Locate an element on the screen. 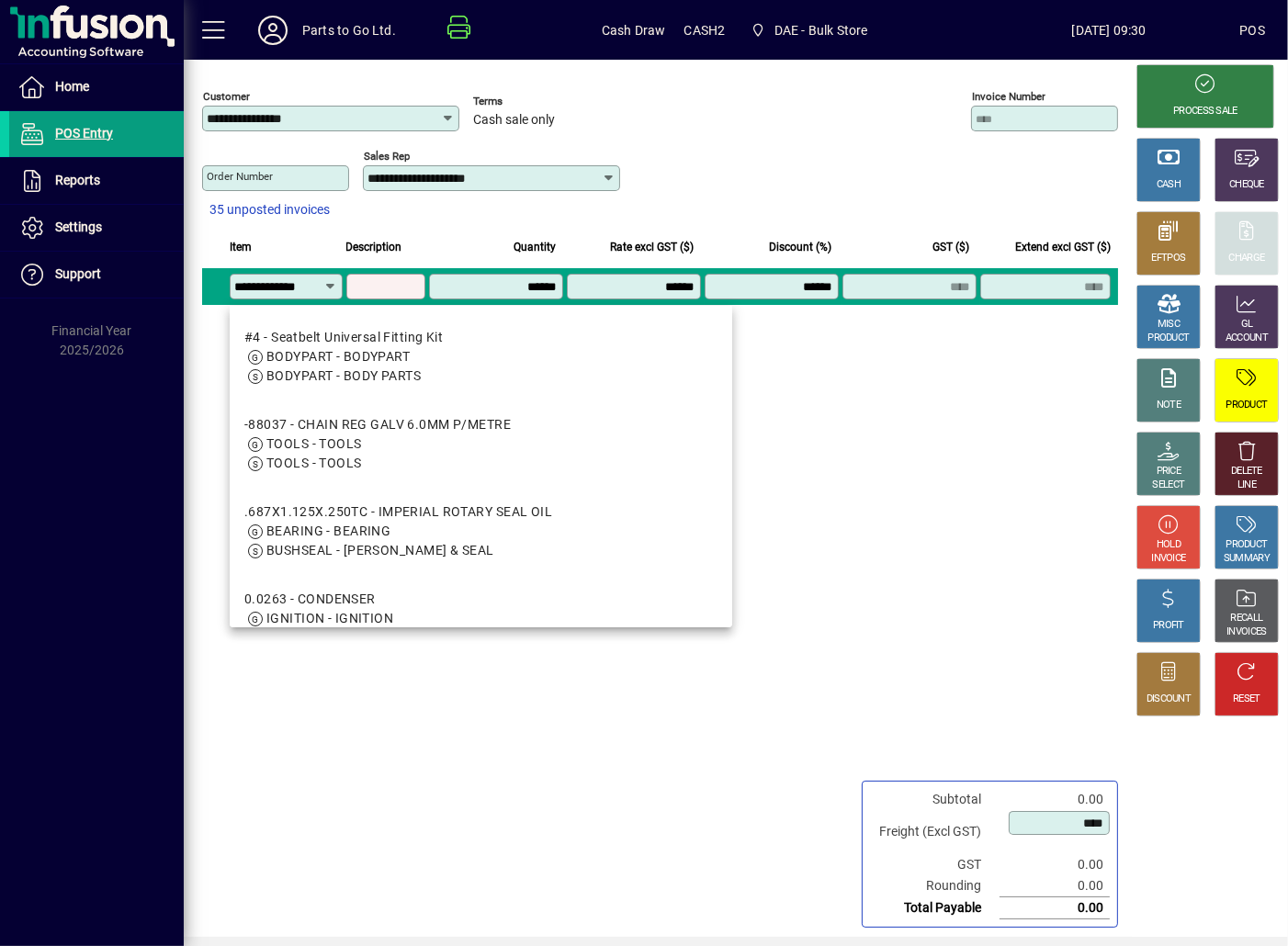  span: BEARING - BEARING is located at coordinates (328, 531).